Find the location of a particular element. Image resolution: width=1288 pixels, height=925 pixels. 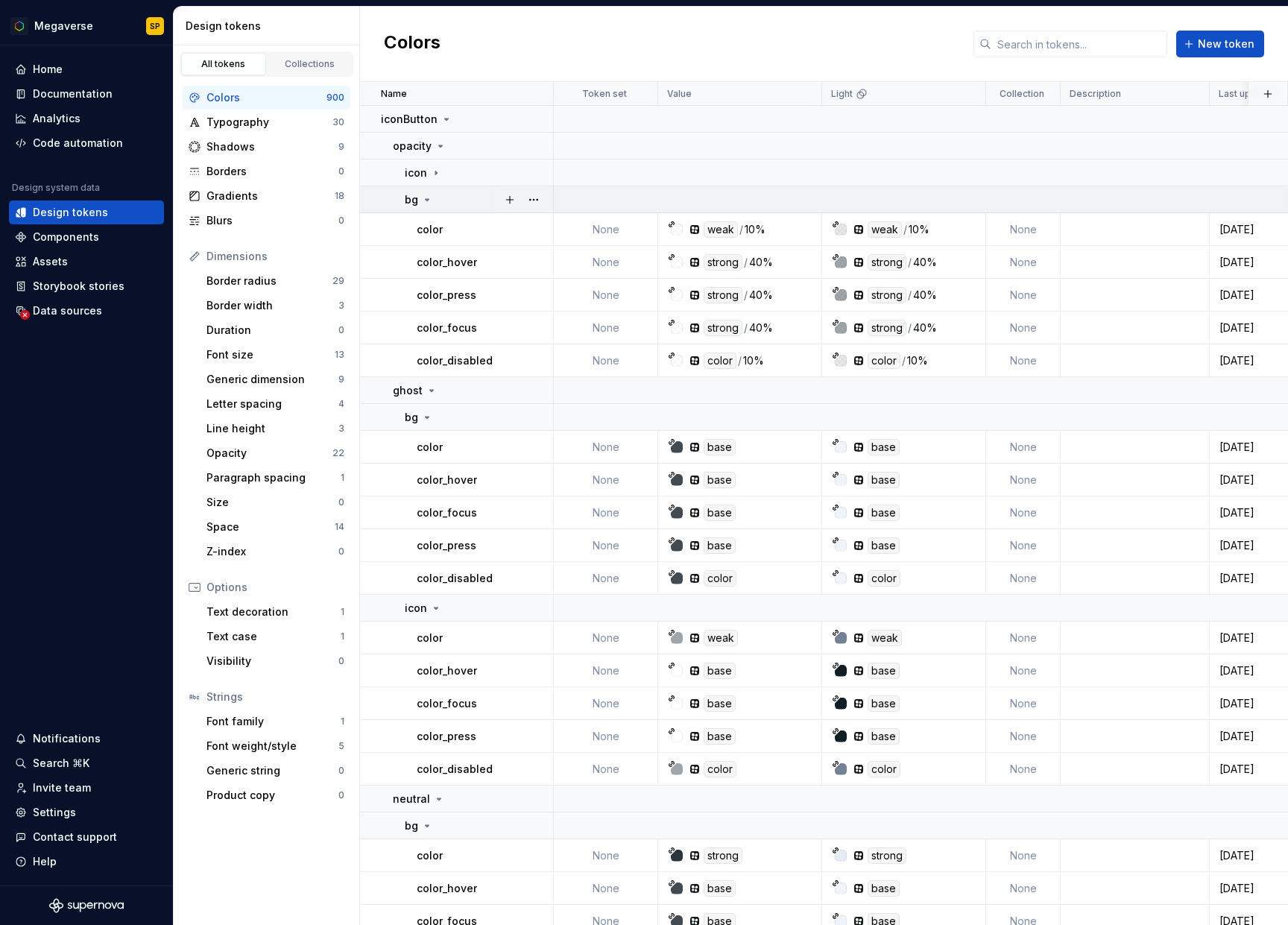

button: Search ⌘K is located at coordinates (86, 764).